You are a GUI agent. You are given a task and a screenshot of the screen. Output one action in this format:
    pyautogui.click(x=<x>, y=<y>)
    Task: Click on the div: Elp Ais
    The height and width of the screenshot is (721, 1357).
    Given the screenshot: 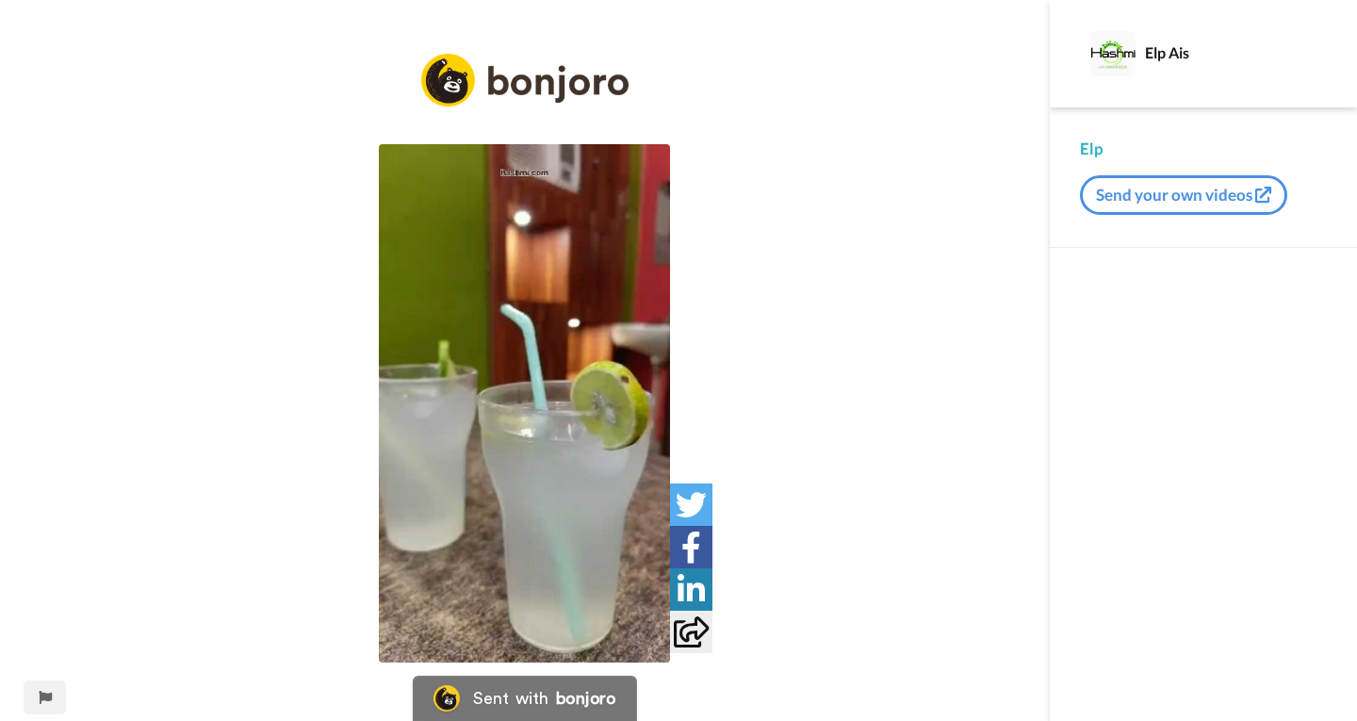 What is the action you would take?
    pyautogui.click(x=1235, y=52)
    